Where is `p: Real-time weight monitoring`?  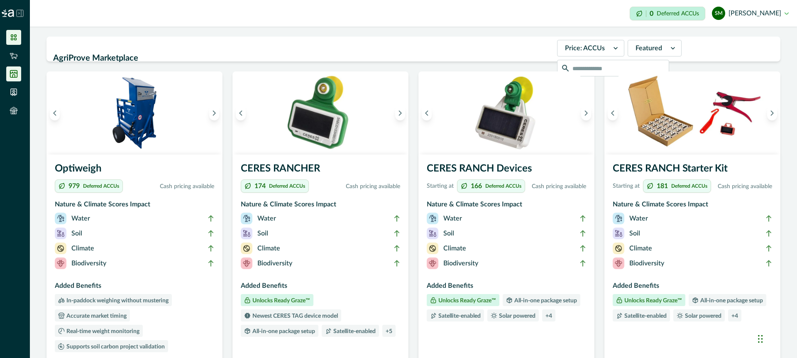
p: Real-time weight monitoring is located at coordinates (102, 331).